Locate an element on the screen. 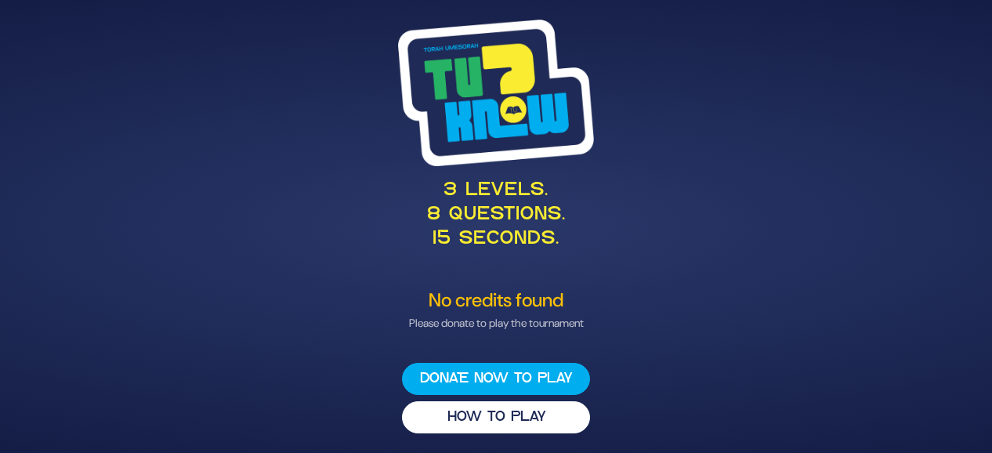 The height and width of the screenshot is (453, 992). button: HOW TO PLAY is located at coordinates (496, 417).